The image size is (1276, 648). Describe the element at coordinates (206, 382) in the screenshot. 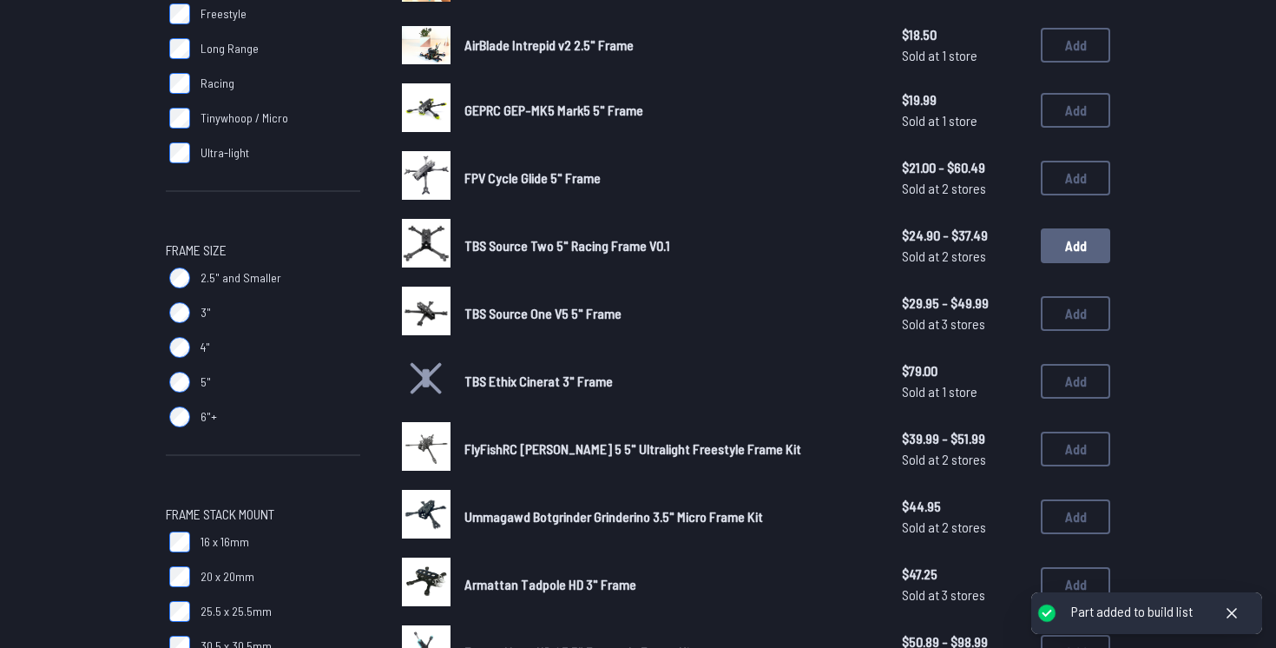

I see `span: 5"` at that location.